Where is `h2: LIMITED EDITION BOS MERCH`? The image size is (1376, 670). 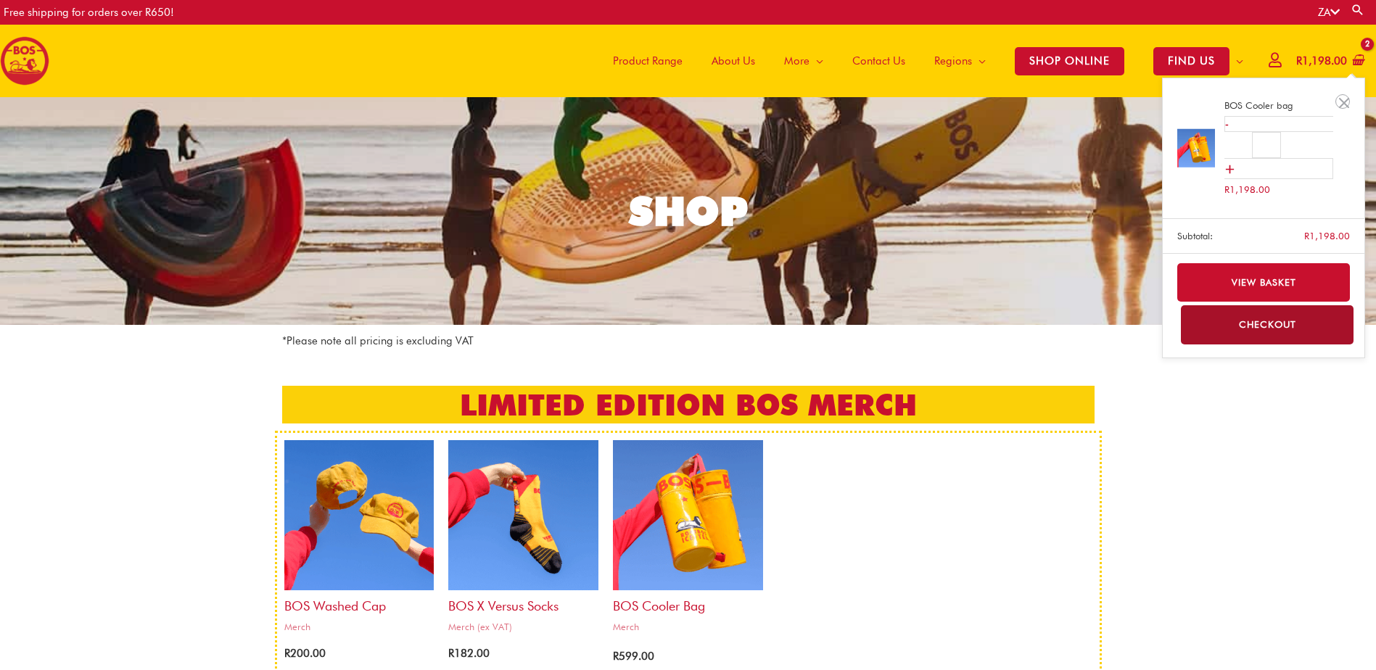 h2: LIMITED EDITION BOS MERCH is located at coordinates (688, 405).